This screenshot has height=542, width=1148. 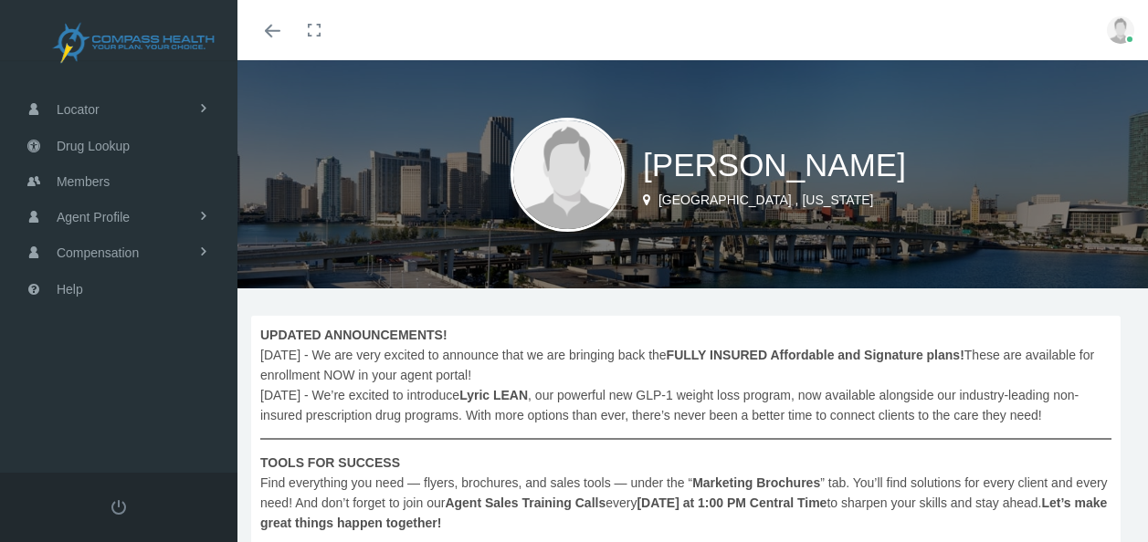 What do you see at coordinates (69, 290) in the screenshot?
I see `span: Help` at bounding box center [69, 290].